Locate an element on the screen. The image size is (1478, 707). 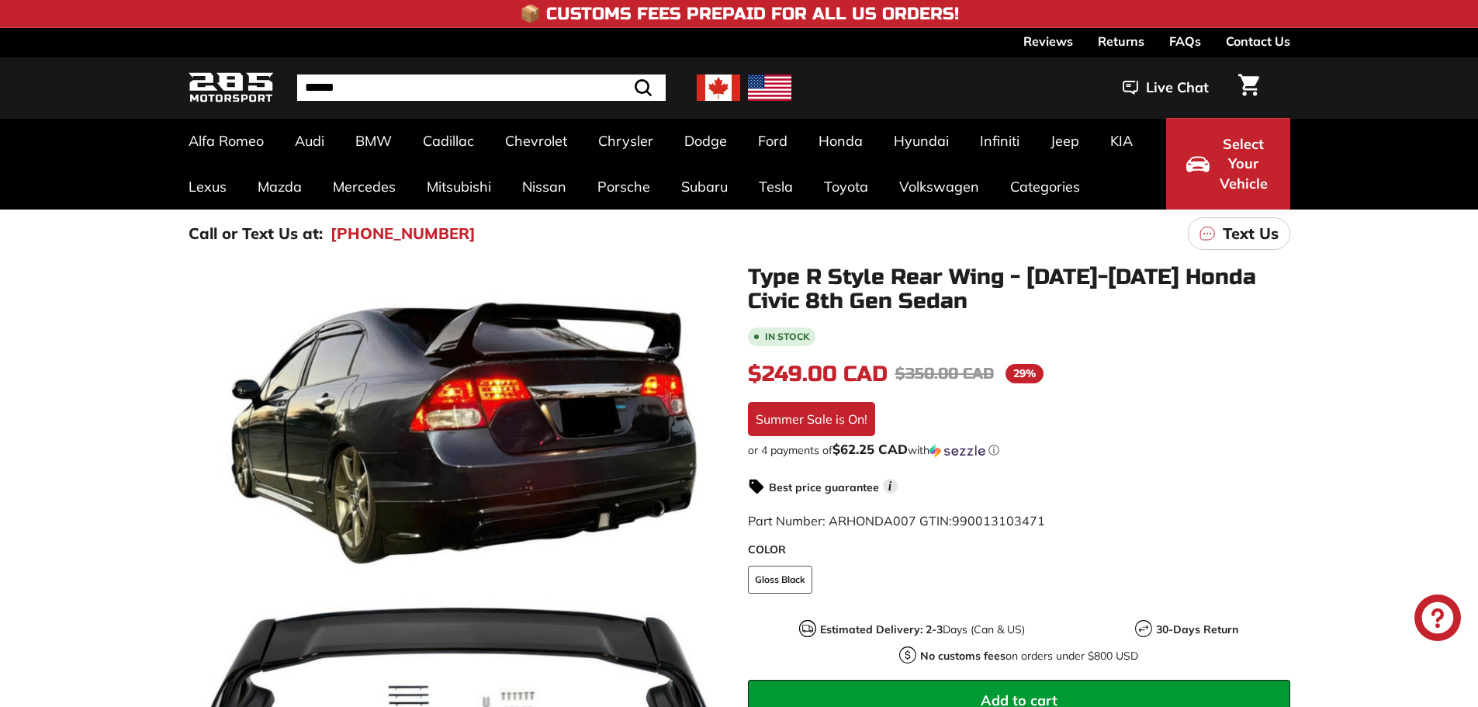
a: Audi is located at coordinates (310, 140).